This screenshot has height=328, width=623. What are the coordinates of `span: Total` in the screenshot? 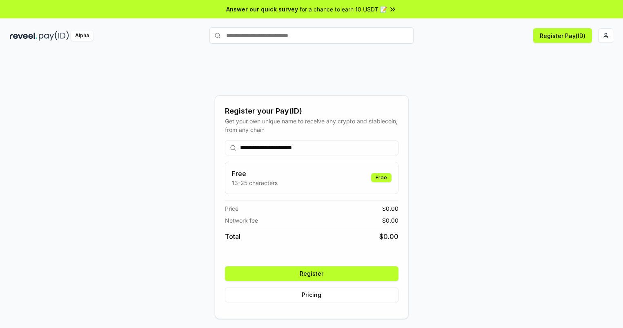 It's located at (233, 236).